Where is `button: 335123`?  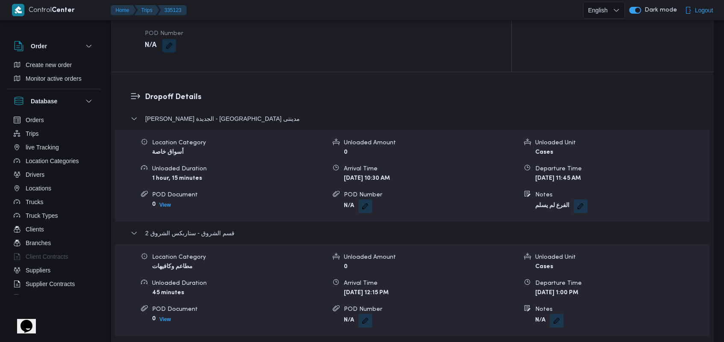
button: 335123 is located at coordinates (172, 10).